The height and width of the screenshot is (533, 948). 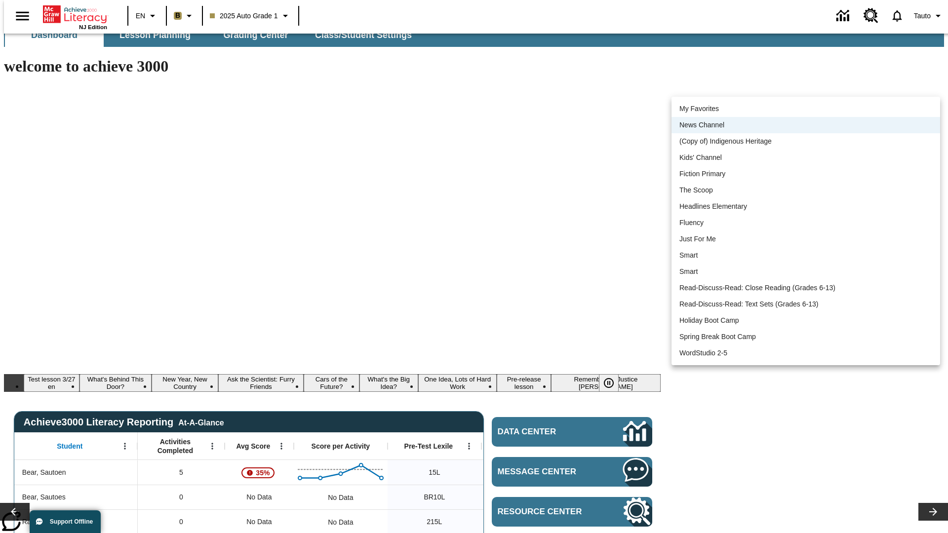 What do you see at coordinates (806, 320) in the screenshot?
I see `li: Holiday Boot Camp` at bounding box center [806, 320].